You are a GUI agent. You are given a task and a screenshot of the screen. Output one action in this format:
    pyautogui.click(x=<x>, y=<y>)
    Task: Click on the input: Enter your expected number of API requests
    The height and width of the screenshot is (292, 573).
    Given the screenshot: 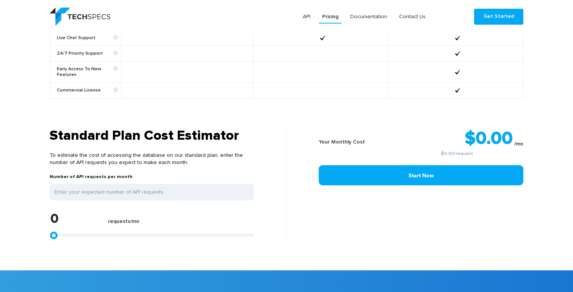 What is the action you would take?
    pyautogui.click(x=152, y=192)
    